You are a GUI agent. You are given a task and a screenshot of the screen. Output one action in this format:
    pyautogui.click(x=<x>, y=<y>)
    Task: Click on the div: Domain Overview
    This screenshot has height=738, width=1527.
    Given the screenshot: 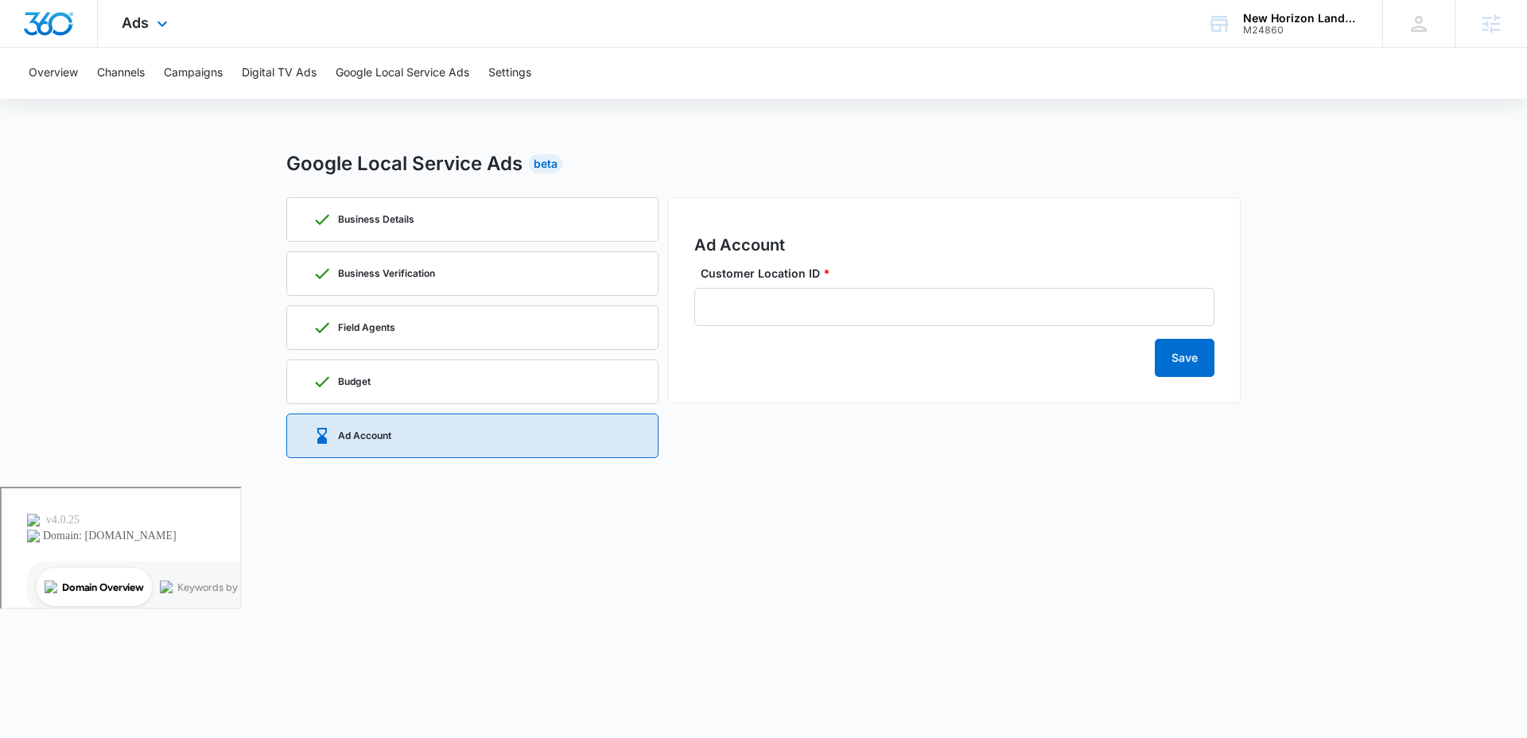 What is the action you would take?
    pyautogui.click(x=101, y=99)
    